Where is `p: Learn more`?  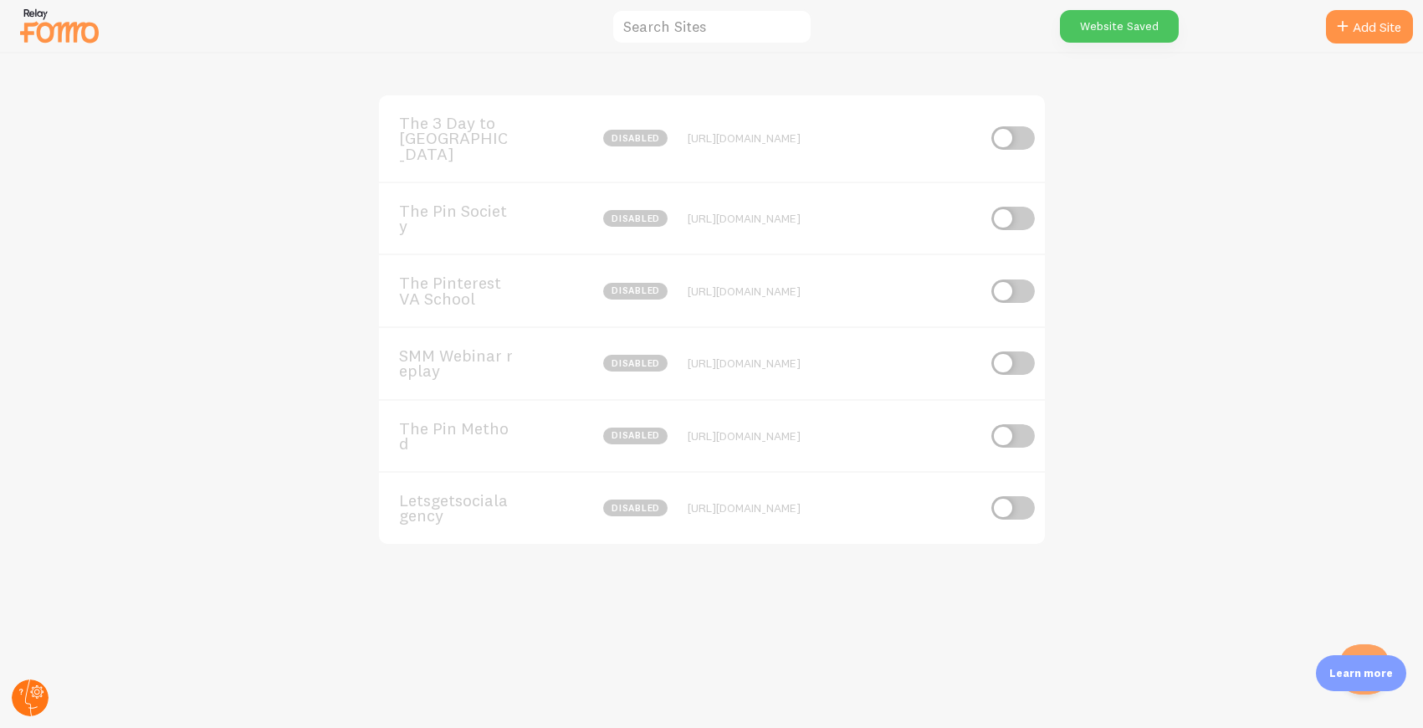
p: Learn more is located at coordinates (1362, 673).